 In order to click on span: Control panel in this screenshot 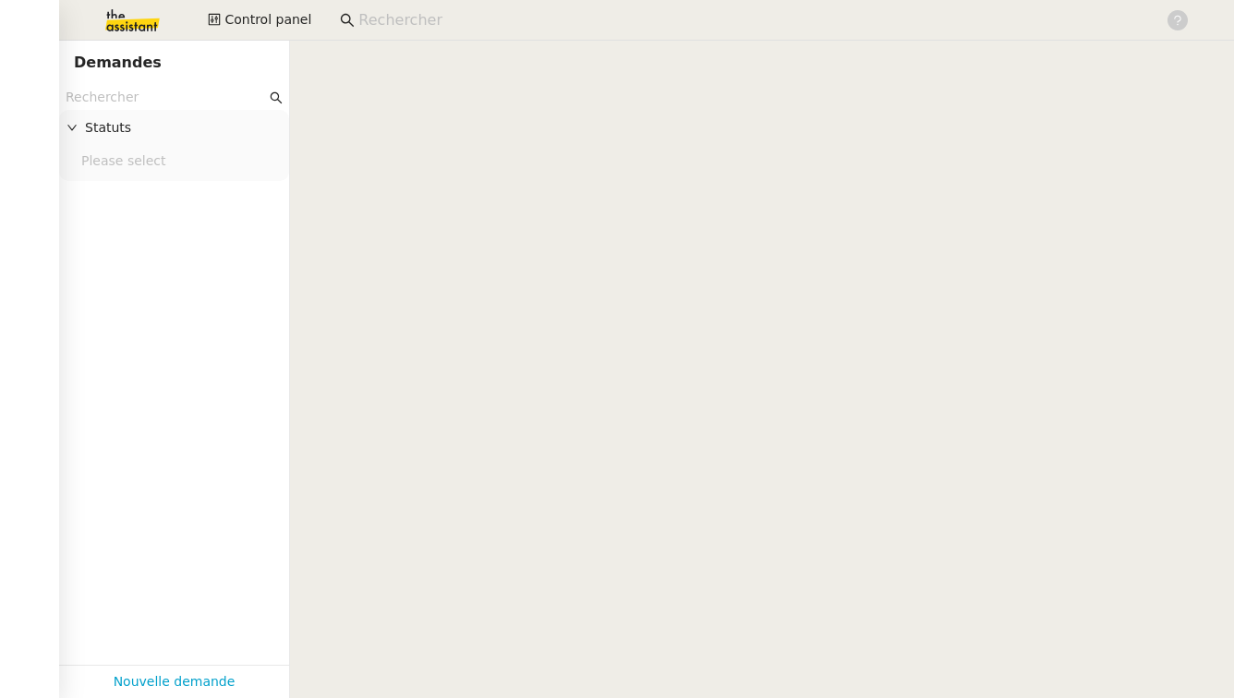, I will do `click(268, 19)`.